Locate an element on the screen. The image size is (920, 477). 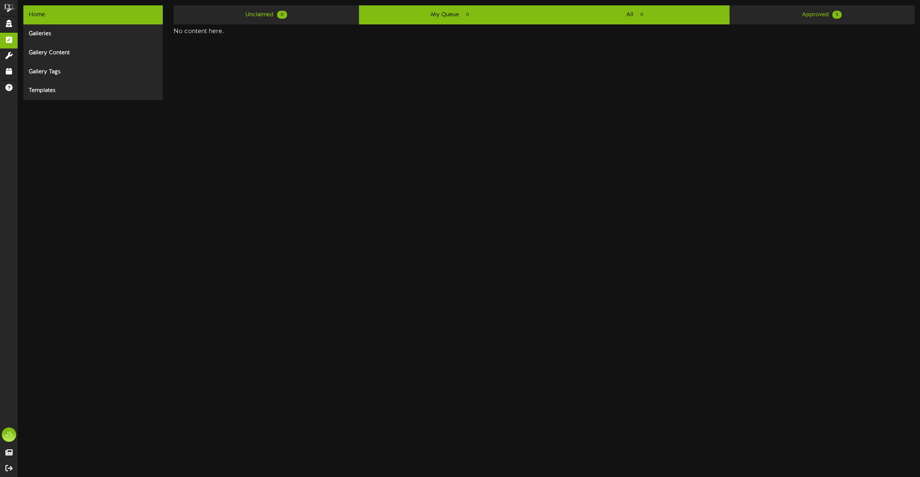
div: JS is located at coordinates (9, 435).